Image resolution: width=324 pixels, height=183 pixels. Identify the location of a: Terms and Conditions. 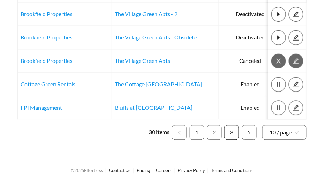
(232, 171).